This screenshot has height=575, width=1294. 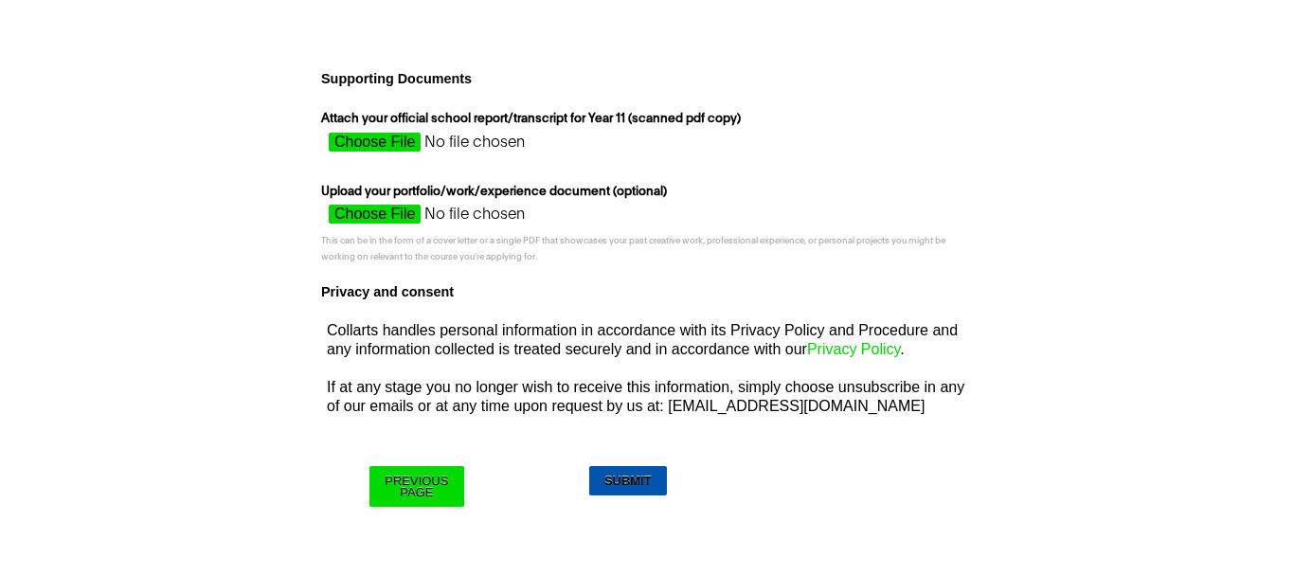 I want to click on b: Privacy and consent, so click(x=387, y=292).